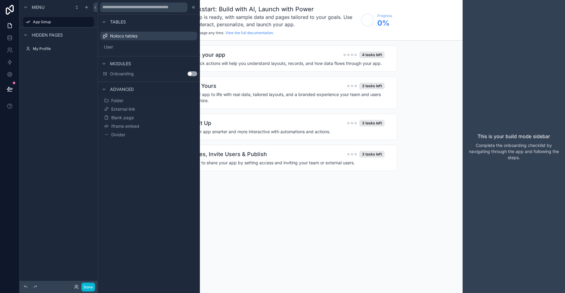 The height and width of the screenshot is (293, 565). I want to click on label: My Profile, so click(63, 49).